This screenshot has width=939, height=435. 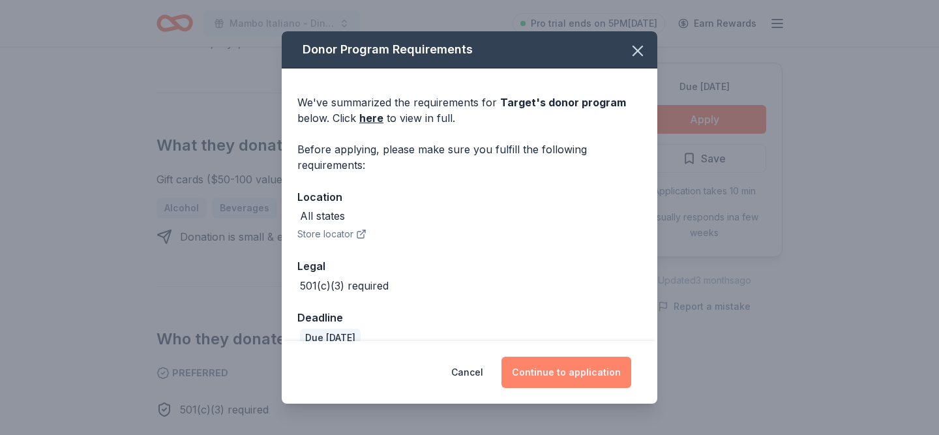 What do you see at coordinates (469, 197) in the screenshot?
I see `div: Location` at bounding box center [469, 197].